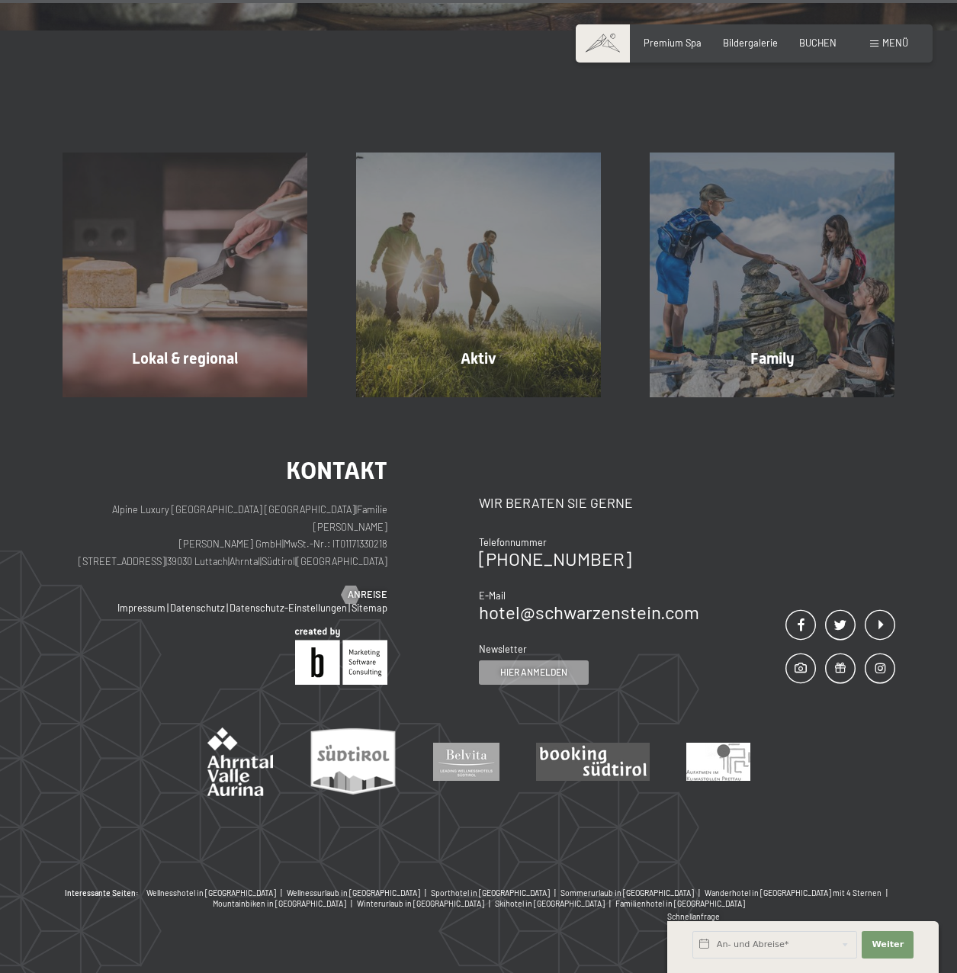 The height and width of the screenshot is (973, 957). I want to click on span: Lokal & regional, so click(184, 358).